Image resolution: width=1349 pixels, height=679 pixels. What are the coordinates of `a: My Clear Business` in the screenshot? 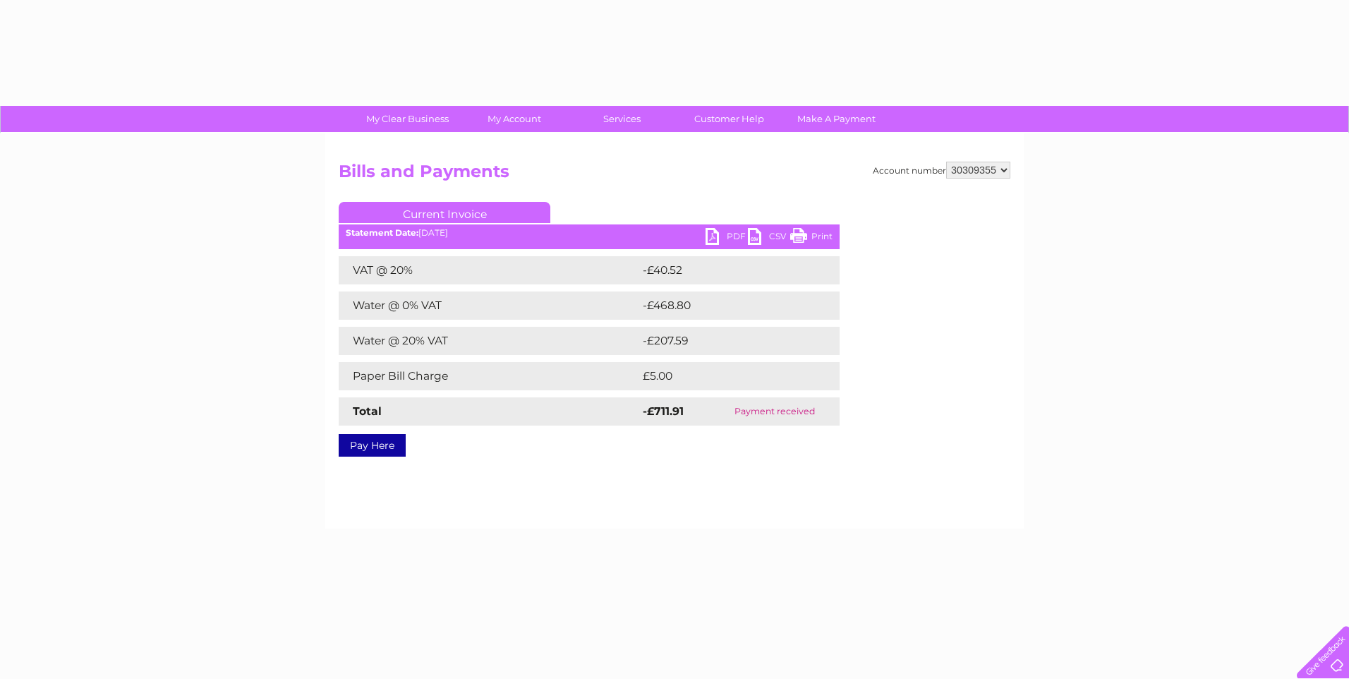 It's located at (407, 119).